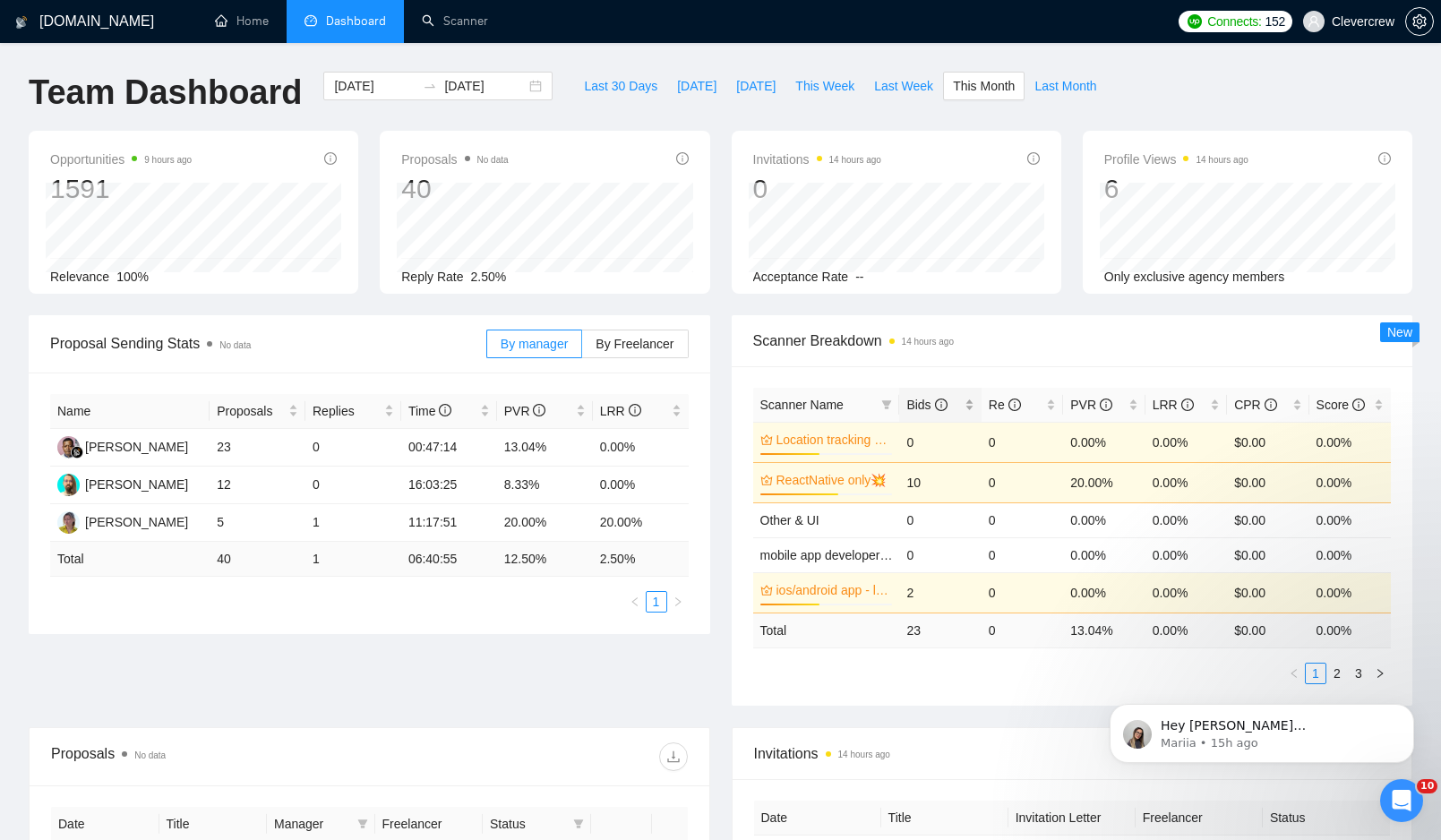  Describe the element at coordinates (1186, 630) in the screenshot. I see `td: 0.00 %` at that location.